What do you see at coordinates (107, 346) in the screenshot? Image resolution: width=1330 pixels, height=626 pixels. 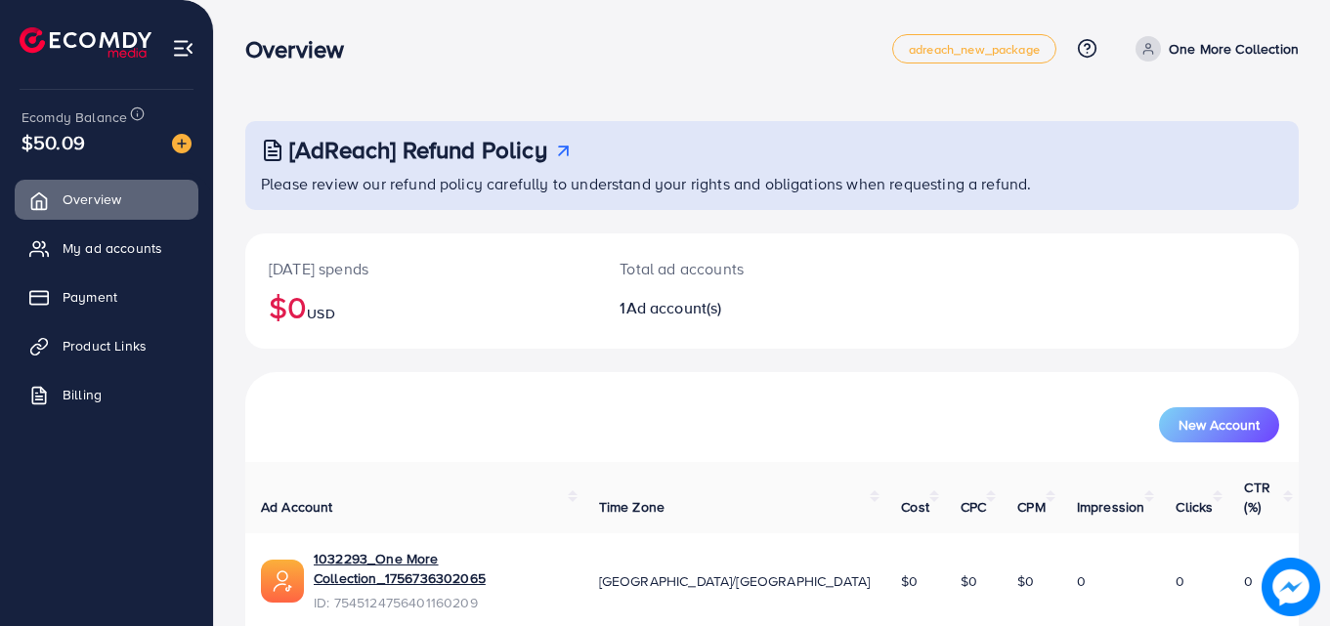 I see `a: Product Links` at bounding box center [107, 346].